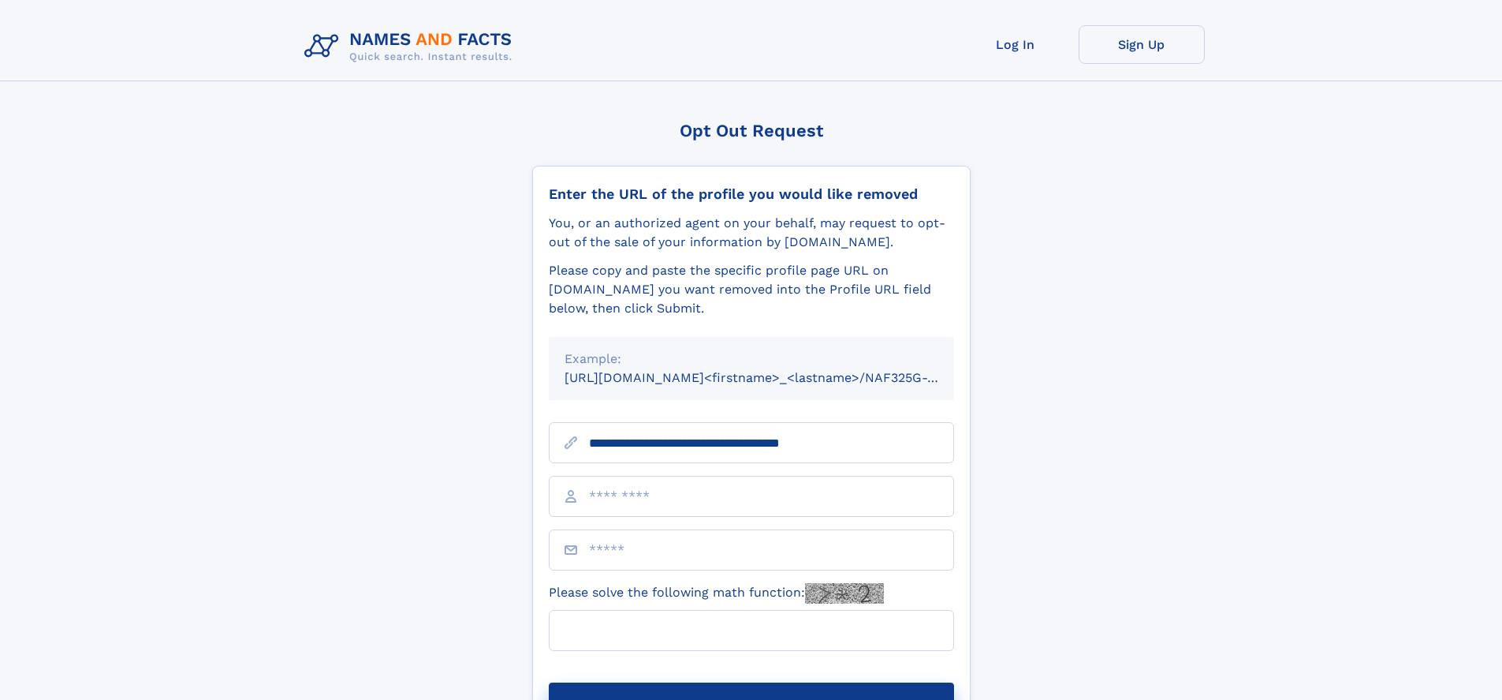 Image resolution: width=1502 pixels, height=700 pixels. What do you see at coordinates (716, 593) in the screenshot?
I see `label: Please solve the following math function:` at bounding box center [716, 593].